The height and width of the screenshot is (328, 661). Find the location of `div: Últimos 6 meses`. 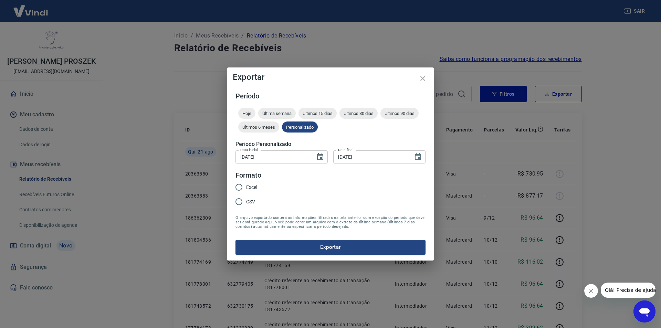

div: Últimos 6 meses is located at coordinates (258, 127).